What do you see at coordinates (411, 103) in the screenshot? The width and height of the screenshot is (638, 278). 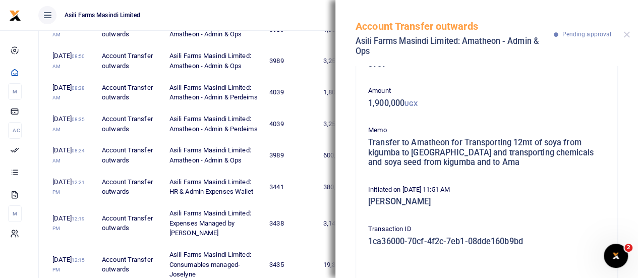 I see `small: UGX` at bounding box center [411, 103].